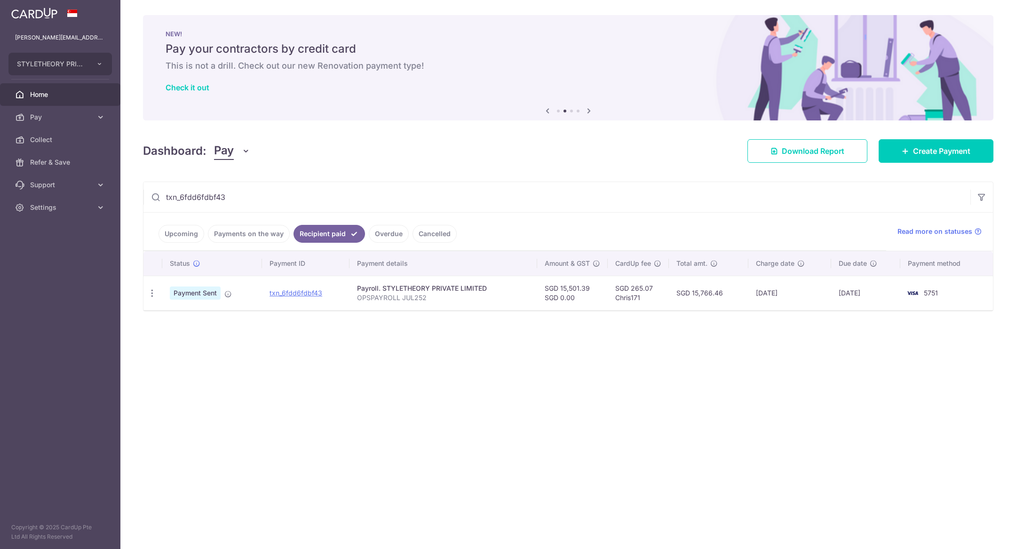 The height and width of the screenshot is (549, 1016). I want to click on input: Search by recipient name, payment id or reference, so click(557, 197).